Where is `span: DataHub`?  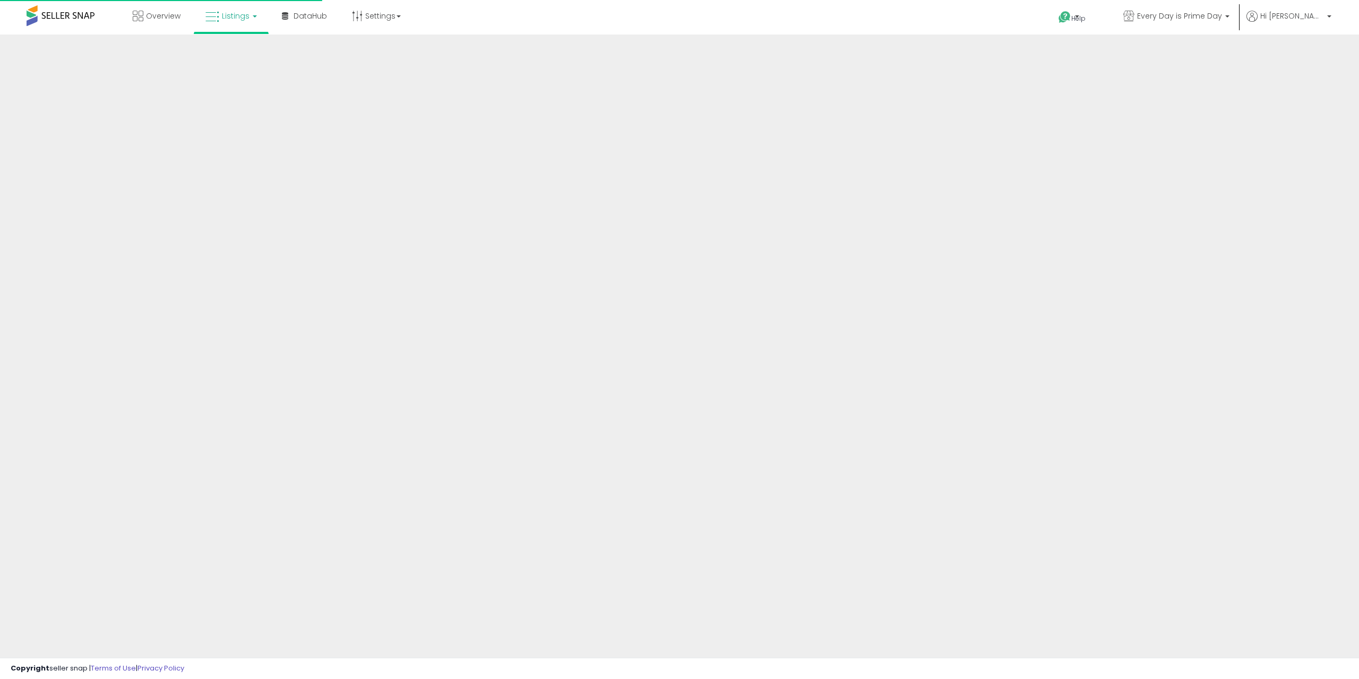
span: DataHub is located at coordinates (310, 16).